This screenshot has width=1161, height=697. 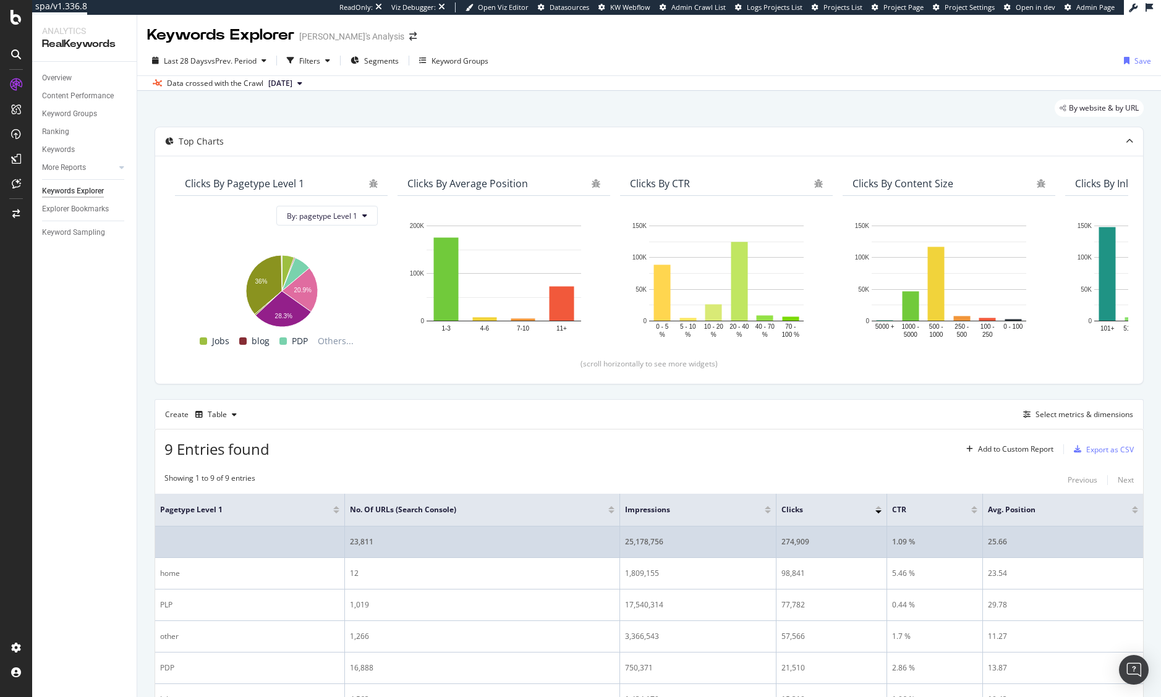 I want to click on span: Jobs, so click(x=221, y=341).